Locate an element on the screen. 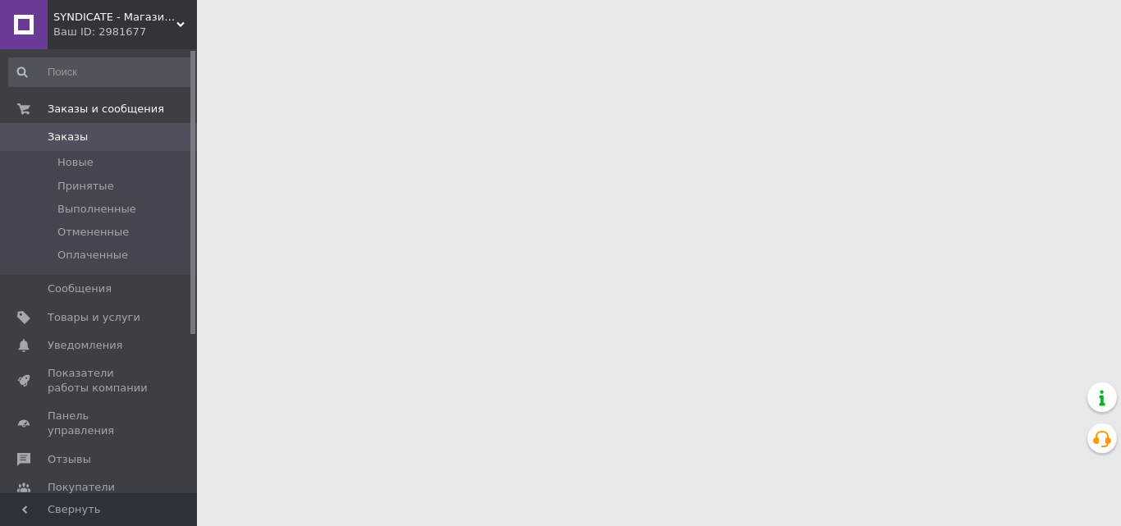 The image size is (1121, 526). span: Показатели работы компании is located at coordinates (99, 381).